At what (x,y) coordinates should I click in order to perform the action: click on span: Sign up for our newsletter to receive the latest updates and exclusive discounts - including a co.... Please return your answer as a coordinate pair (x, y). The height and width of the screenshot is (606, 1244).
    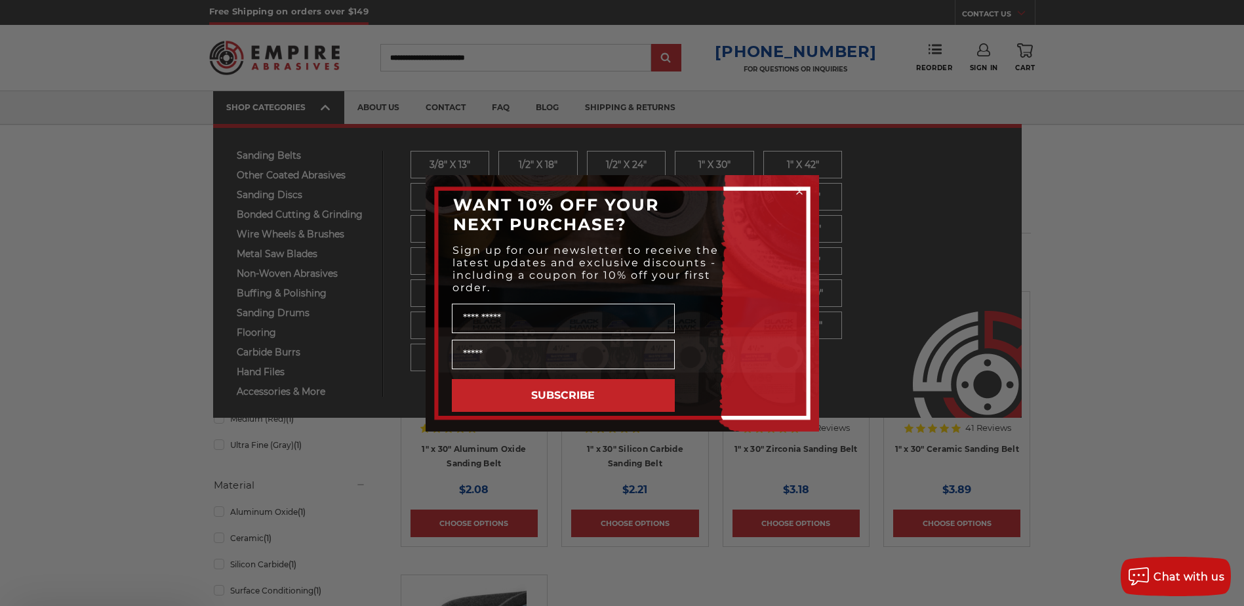
    Looking at the image, I should click on (586, 269).